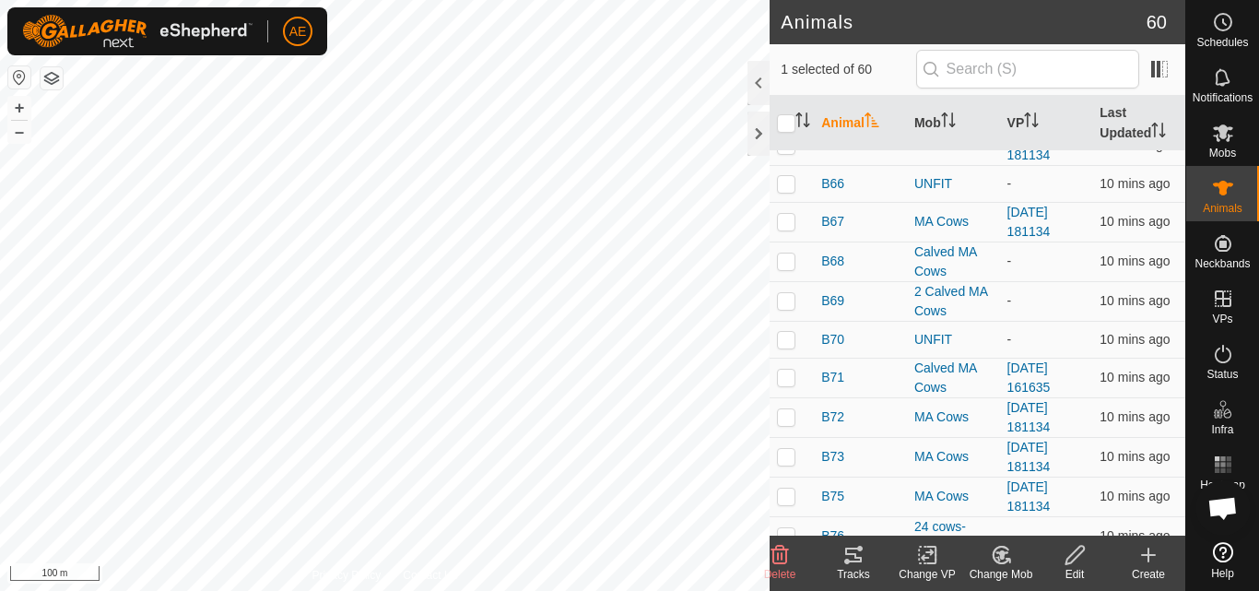  Describe the element at coordinates (1222, 374) in the screenshot. I see `span: Status` at that location.